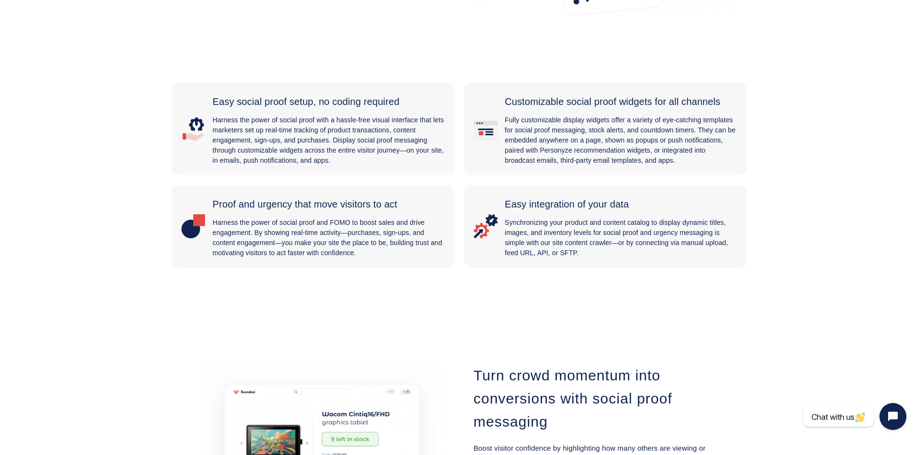 This screenshot has height=455, width=918. Describe the element at coordinates (329, 140) in the screenshot. I see `p: Harness the power of social proof with a hassle-free visual interface that lets marketers set up ...` at that location.